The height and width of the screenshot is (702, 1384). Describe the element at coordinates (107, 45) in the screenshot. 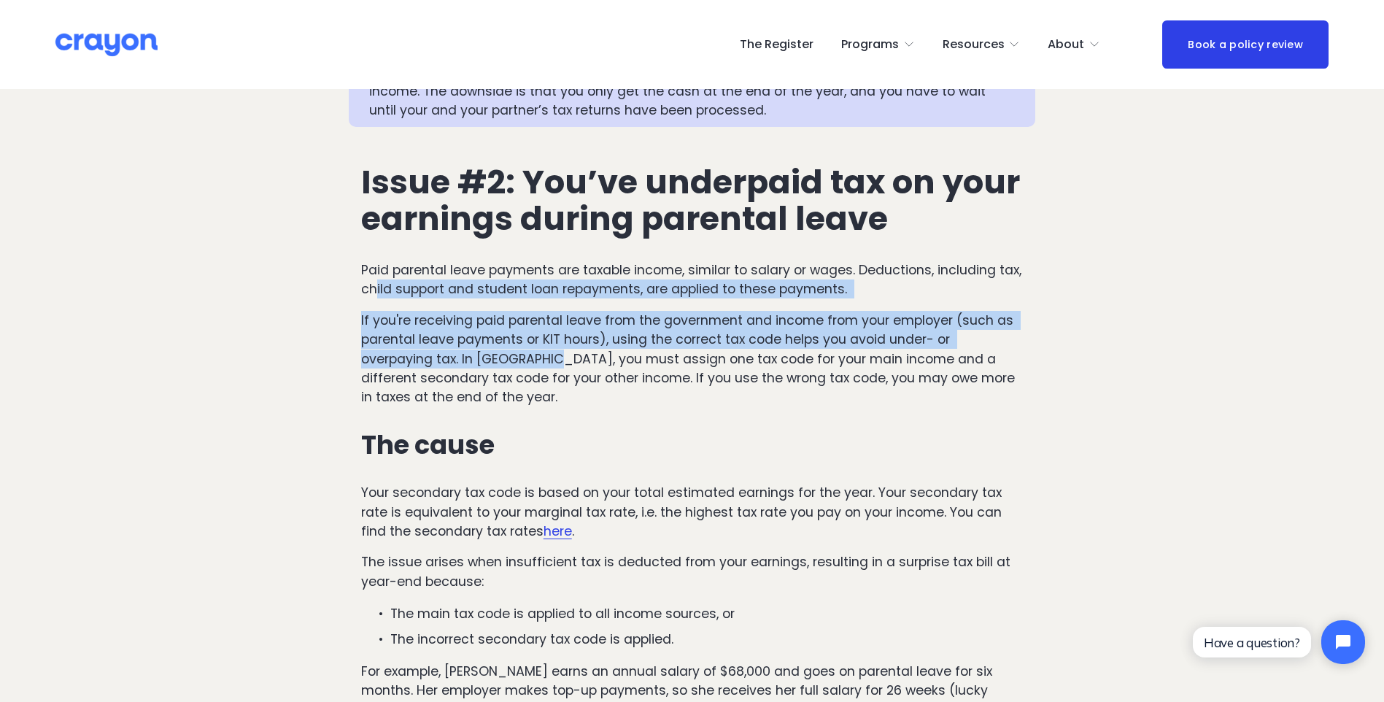

I see `img: Crayon` at that location.